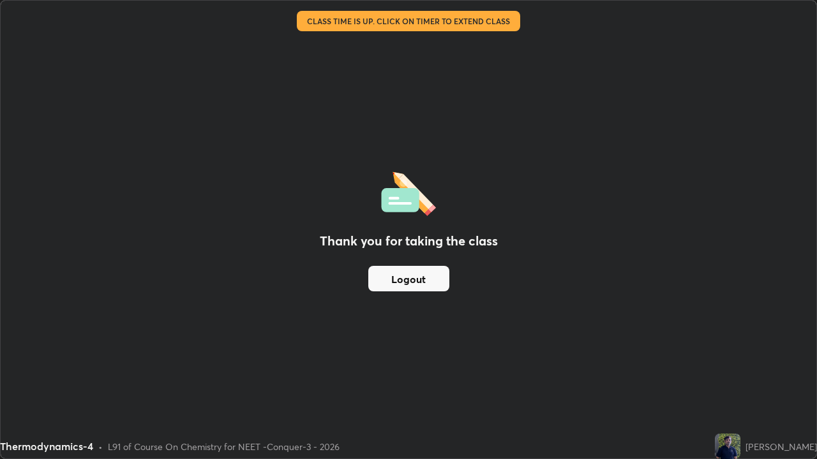 The height and width of the screenshot is (459, 817). What do you see at coordinates (408, 241) in the screenshot?
I see `h2: Thank you for taking the class` at bounding box center [408, 241].